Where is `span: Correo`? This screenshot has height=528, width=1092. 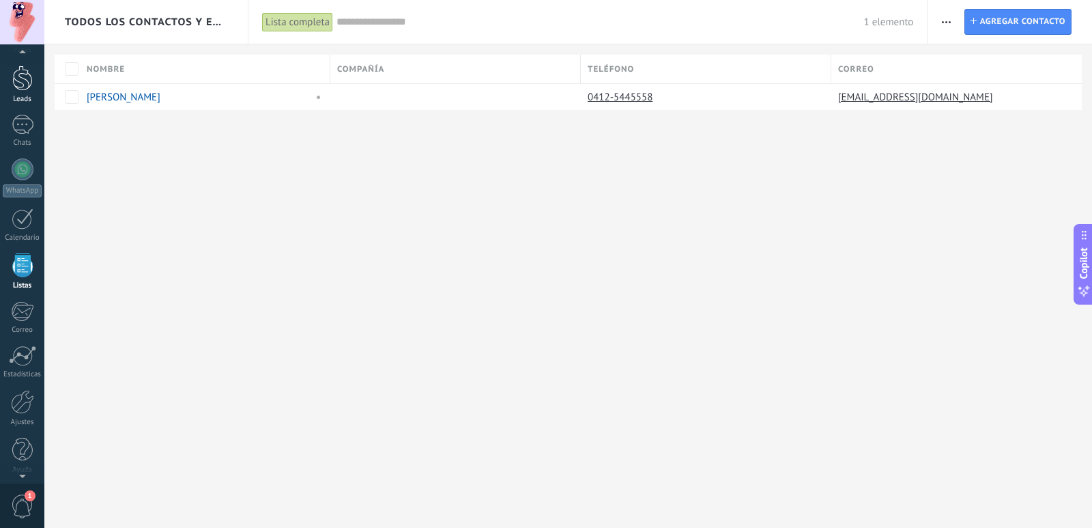 span: Correo is located at coordinates (856, 69).